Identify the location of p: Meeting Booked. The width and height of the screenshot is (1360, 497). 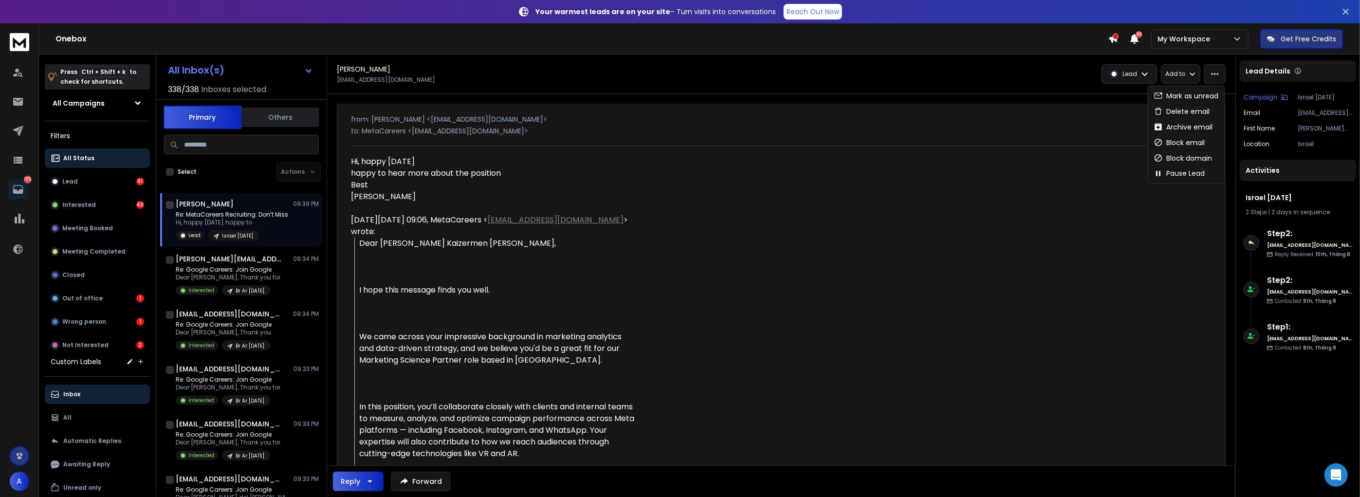
(88, 228).